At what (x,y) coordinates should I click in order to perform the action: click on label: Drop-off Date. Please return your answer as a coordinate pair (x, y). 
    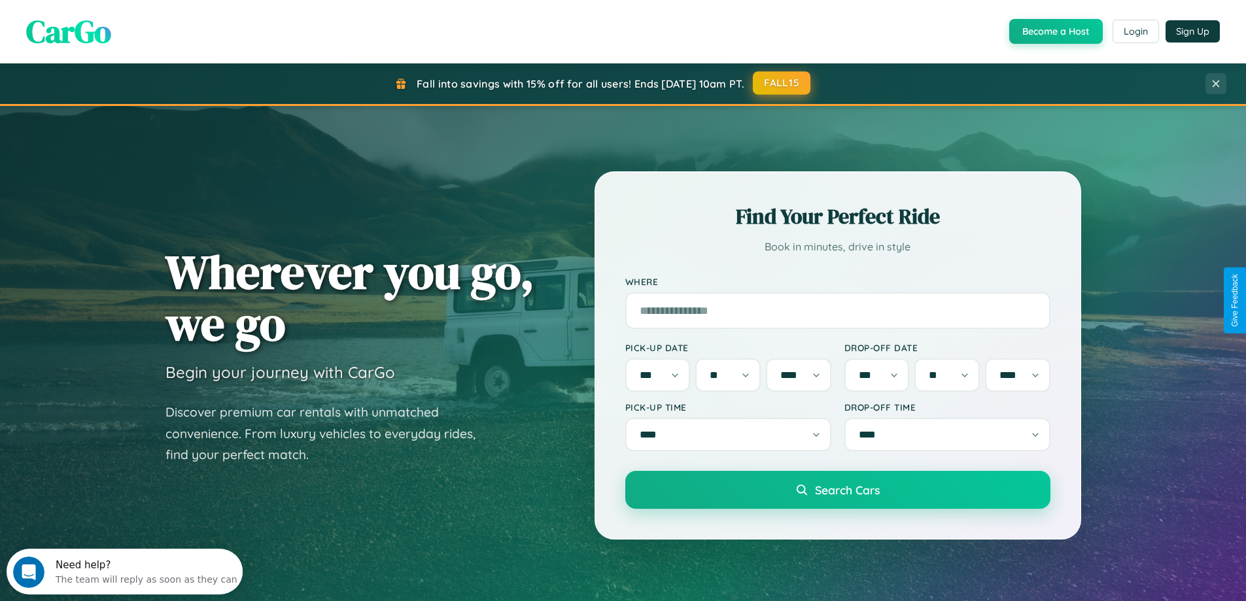
    Looking at the image, I should click on (947, 347).